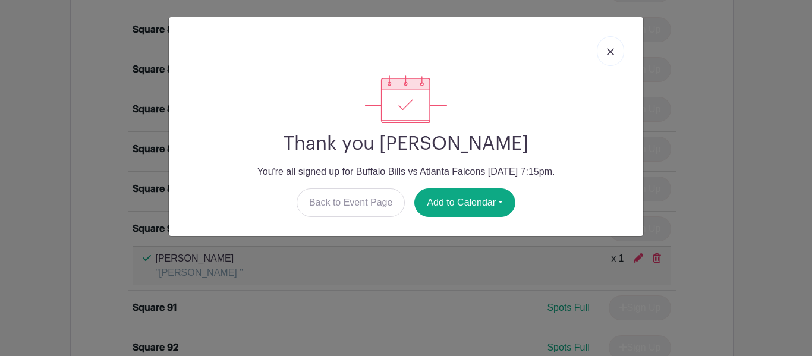 The height and width of the screenshot is (356, 812). Describe the element at coordinates (611, 52) in the screenshot. I see `img: close_button-5f87c8562297e5c2d7936805f587ecaba9071eb48480494691a3f1689db116b3.svg` at that location.